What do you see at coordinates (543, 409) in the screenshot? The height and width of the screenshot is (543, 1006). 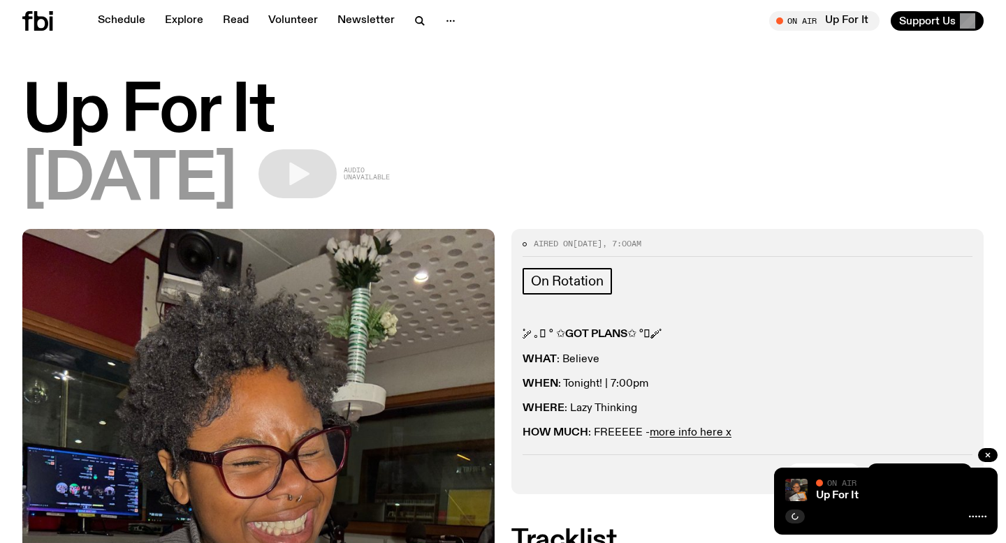 I see `strong: WHERE` at bounding box center [543, 409].